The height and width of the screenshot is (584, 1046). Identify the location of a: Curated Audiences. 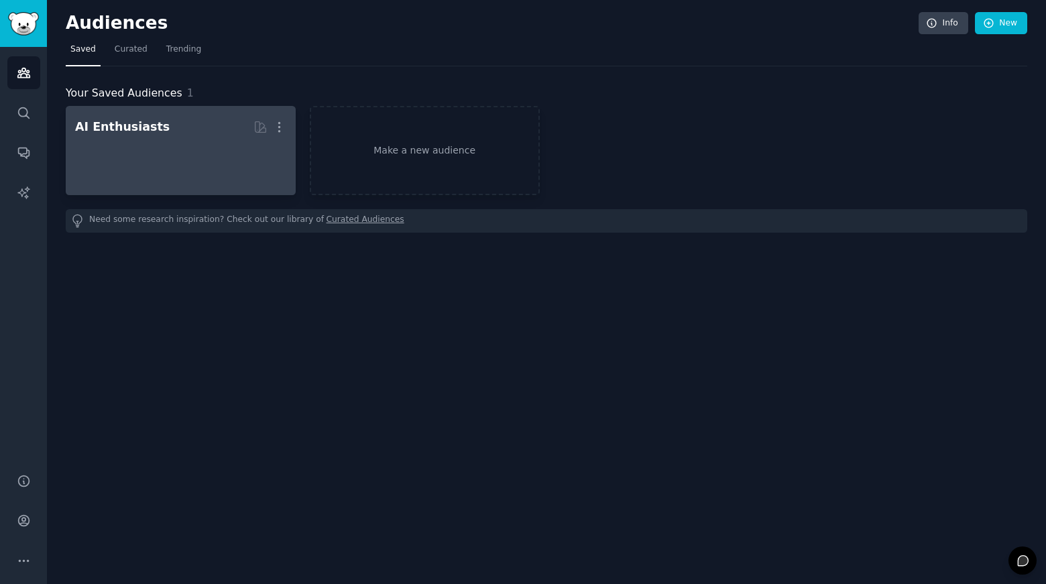
(366, 221).